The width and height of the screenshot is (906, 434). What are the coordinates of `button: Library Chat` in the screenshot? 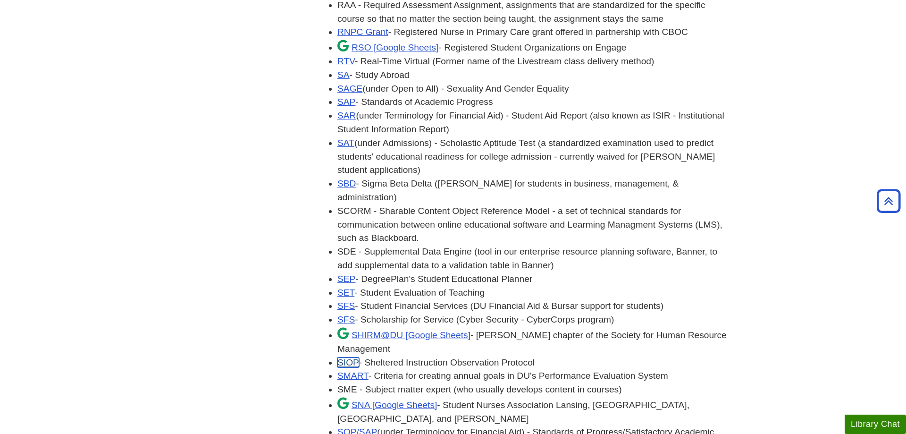 It's located at (875, 424).